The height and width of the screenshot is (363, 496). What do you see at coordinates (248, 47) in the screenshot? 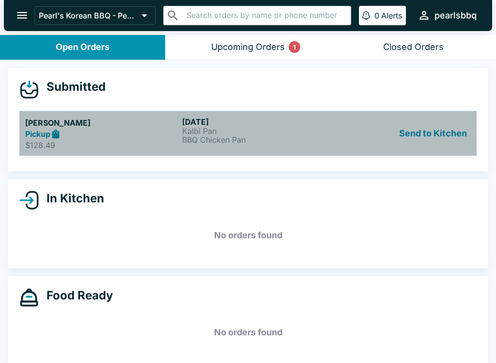
I see `div: Upcoming Orders` at bounding box center [248, 47].